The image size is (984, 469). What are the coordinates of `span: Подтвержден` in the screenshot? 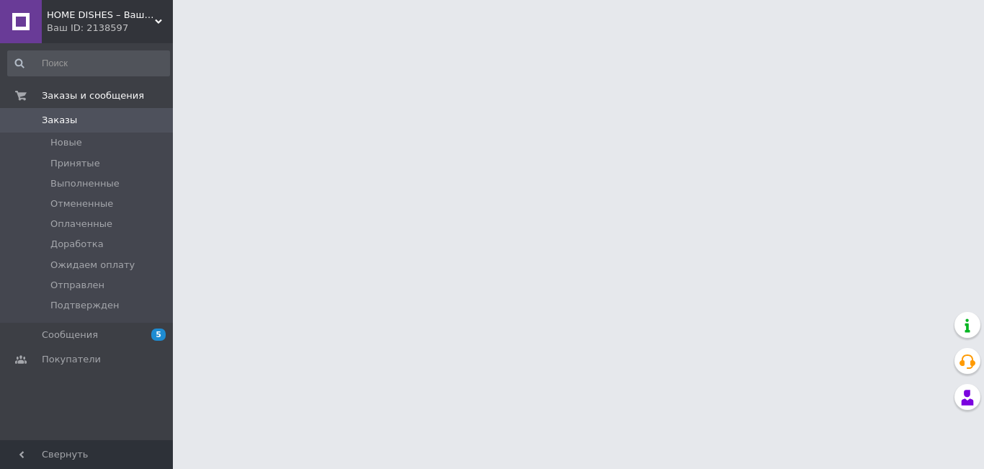 It's located at (84, 305).